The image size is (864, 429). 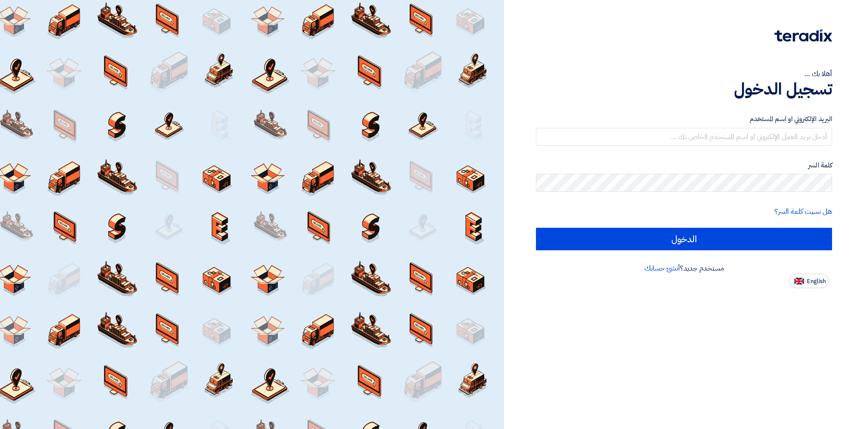 What do you see at coordinates (816, 281) in the screenshot?
I see `span: English` at bounding box center [816, 281].